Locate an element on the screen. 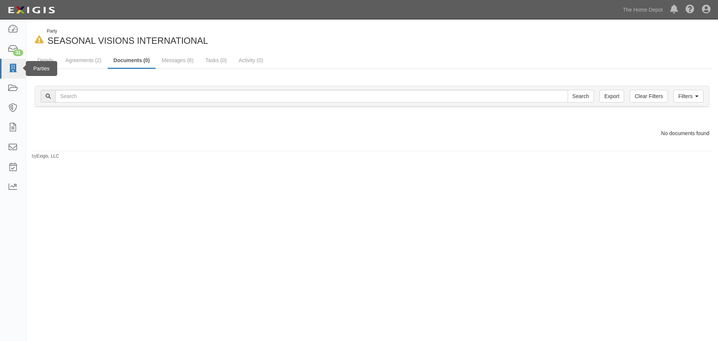 The image size is (718, 341). div: 31 is located at coordinates (18, 53).